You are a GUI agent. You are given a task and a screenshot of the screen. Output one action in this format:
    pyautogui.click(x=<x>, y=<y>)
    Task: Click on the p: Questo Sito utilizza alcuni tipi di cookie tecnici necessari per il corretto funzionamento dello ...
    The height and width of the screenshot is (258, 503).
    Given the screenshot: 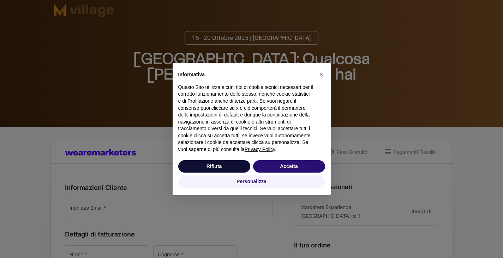 What is the action you would take?
    pyautogui.click(x=246, y=119)
    